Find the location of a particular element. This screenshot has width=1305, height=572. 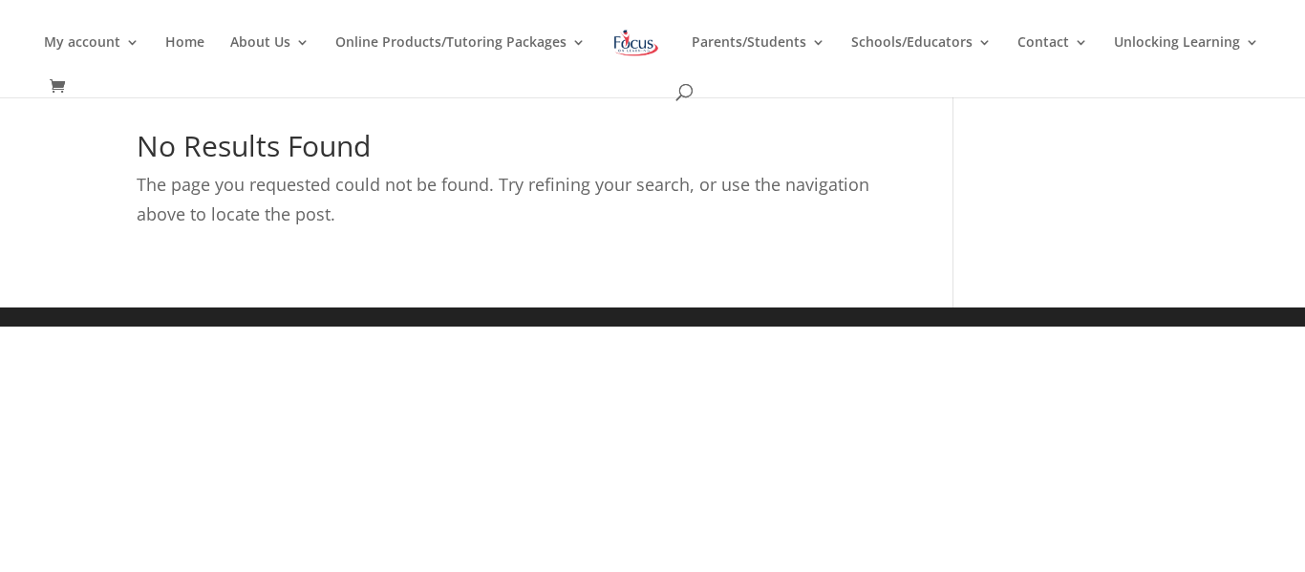

a: Unlocking Learning is located at coordinates (1186, 57).